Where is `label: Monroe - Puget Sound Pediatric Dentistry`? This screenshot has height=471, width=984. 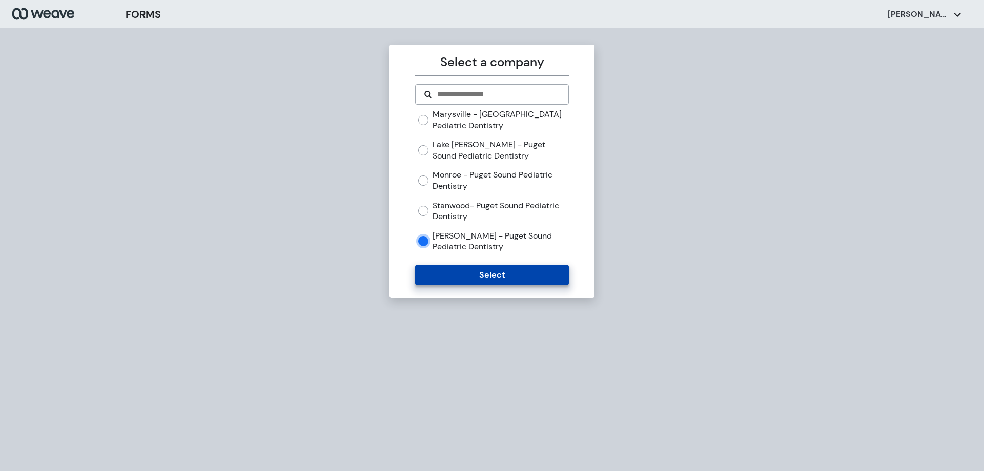
label: Monroe - Puget Sound Pediatric Dentistry is located at coordinates (500, 180).